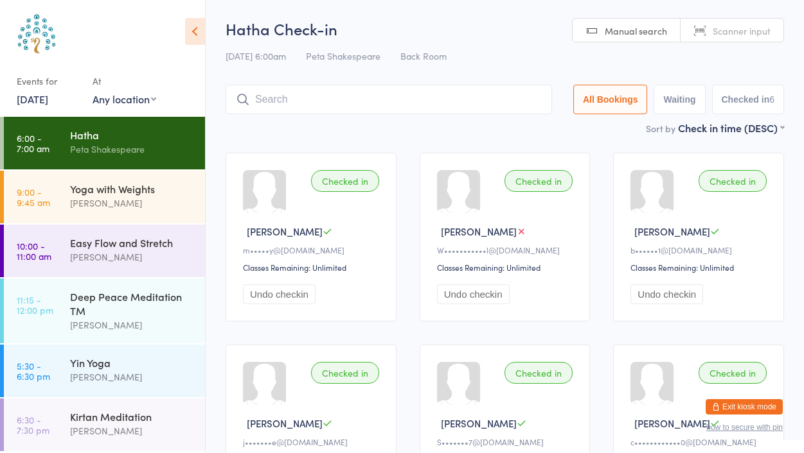  What do you see at coordinates (343, 56) in the screenshot?
I see `span: Peta Shakespeare` at bounding box center [343, 56].